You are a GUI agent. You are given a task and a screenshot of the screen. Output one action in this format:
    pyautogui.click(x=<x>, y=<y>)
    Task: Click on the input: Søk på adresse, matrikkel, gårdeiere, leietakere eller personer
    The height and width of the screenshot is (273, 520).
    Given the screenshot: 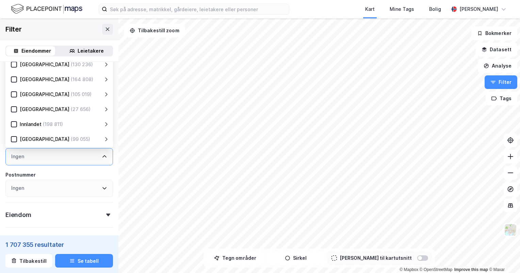 What is the action you would take?
    pyautogui.click(x=198, y=9)
    